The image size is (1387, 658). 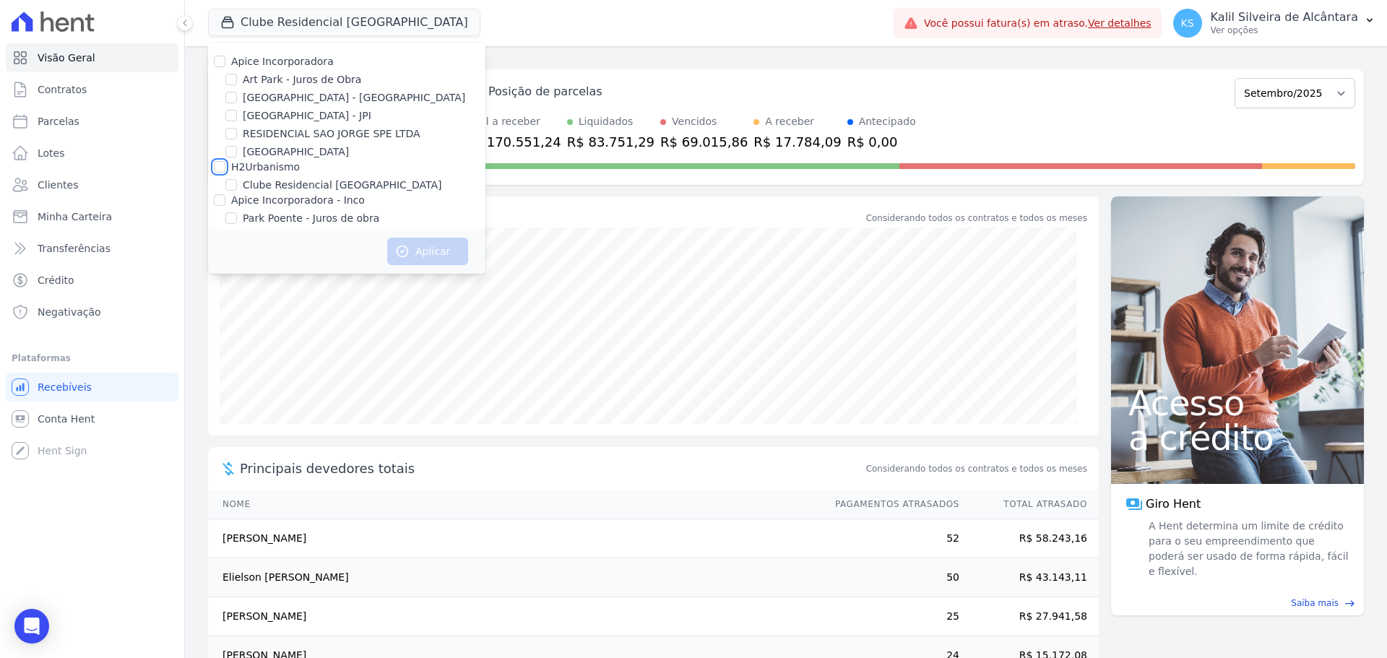 I want to click on a: Lotes, so click(x=92, y=153).